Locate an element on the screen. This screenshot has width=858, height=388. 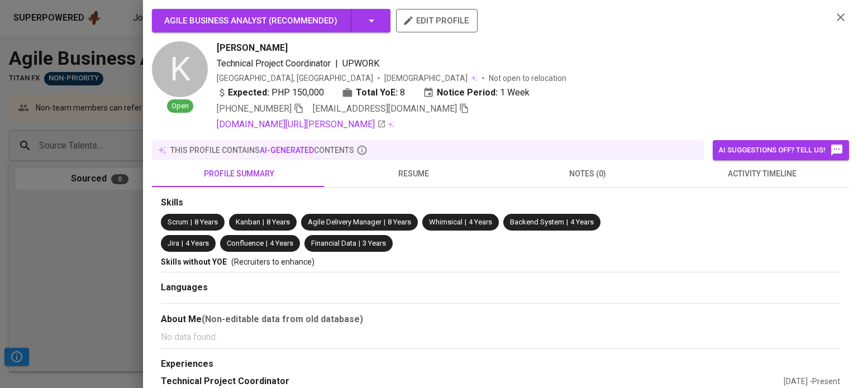
span: AI-generated is located at coordinates (287, 150).